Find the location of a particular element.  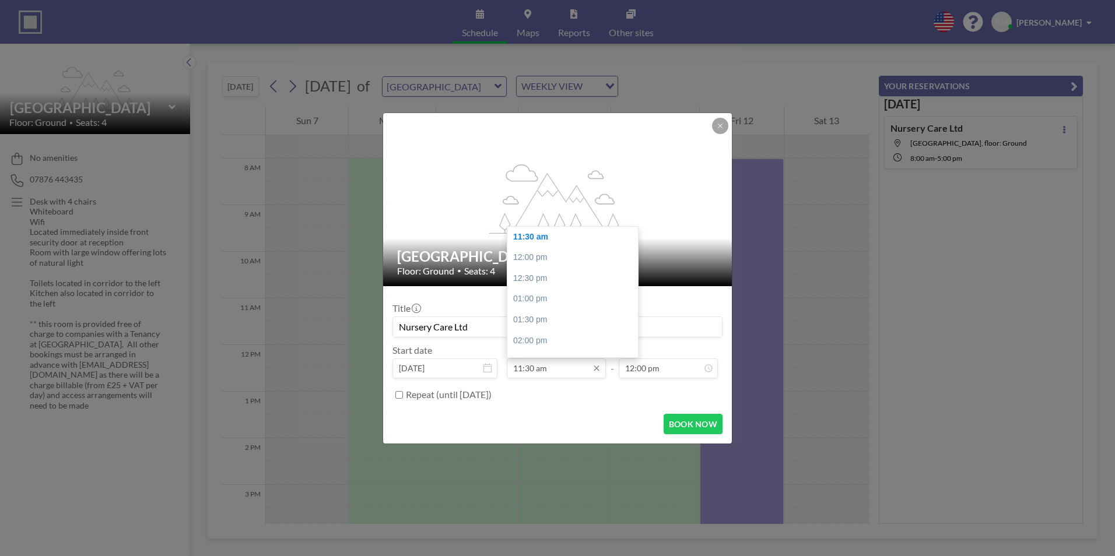

div: 02:30 pm is located at coordinates (576, 362).